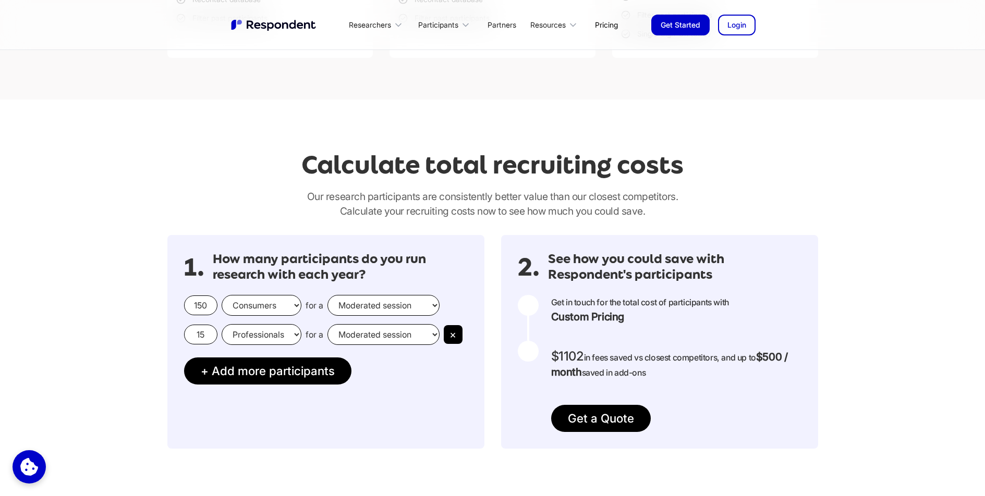 Image resolution: width=985 pixels, height=496 pixels. What do you see at coordinates (567, 356) in the screenshot?
I see `span: $1102` at bounding box center [567, 356].